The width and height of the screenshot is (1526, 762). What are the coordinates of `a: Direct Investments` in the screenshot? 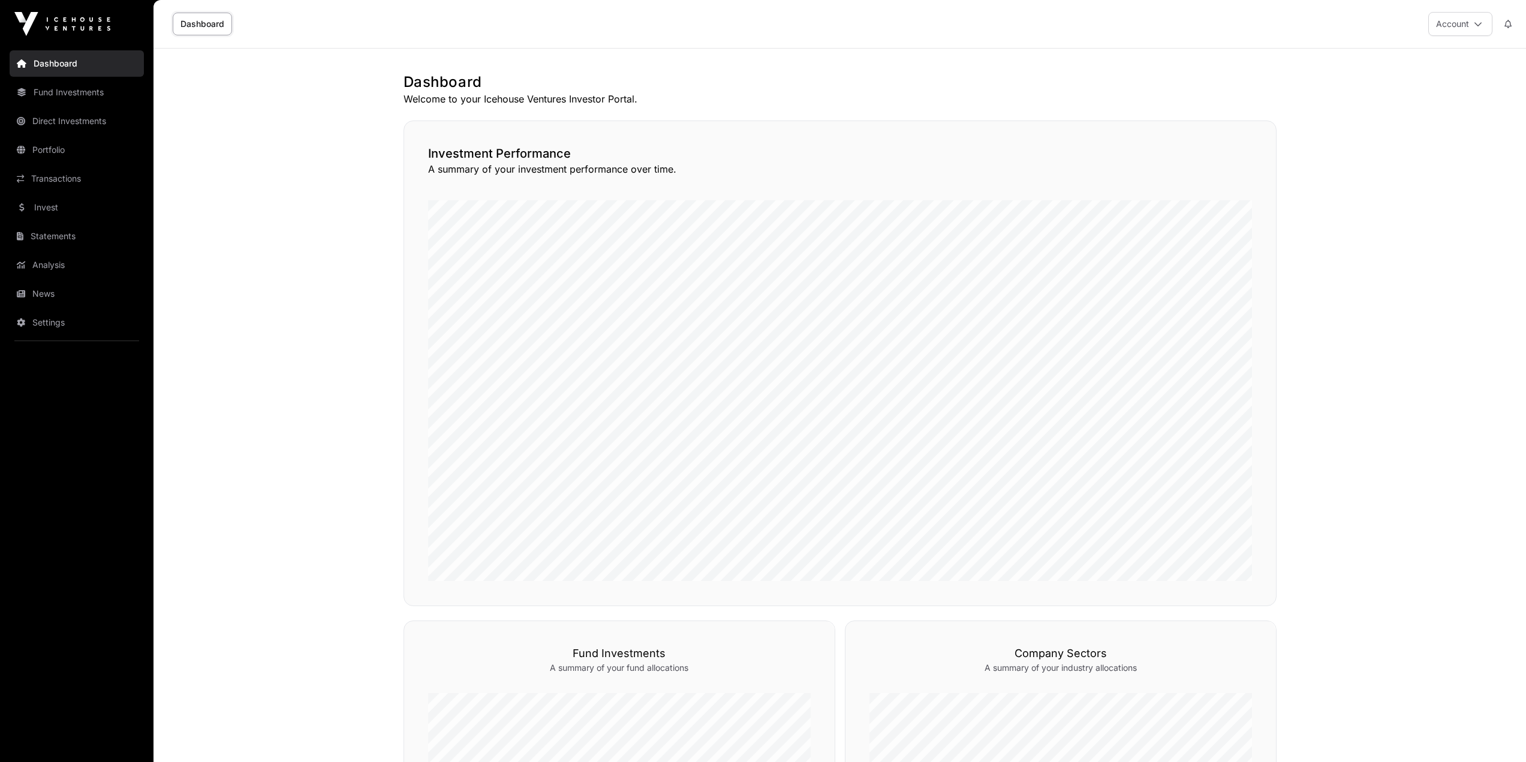 It's located at (77, 121).